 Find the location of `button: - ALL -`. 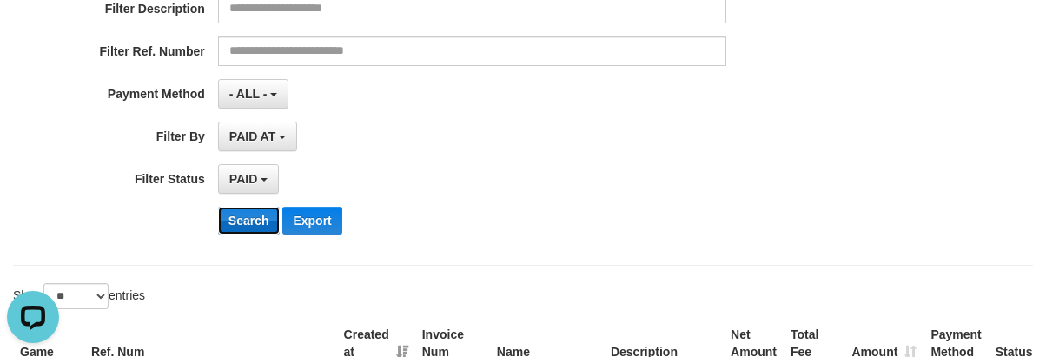

button: - ALL - is located at coordinates (253, 94).